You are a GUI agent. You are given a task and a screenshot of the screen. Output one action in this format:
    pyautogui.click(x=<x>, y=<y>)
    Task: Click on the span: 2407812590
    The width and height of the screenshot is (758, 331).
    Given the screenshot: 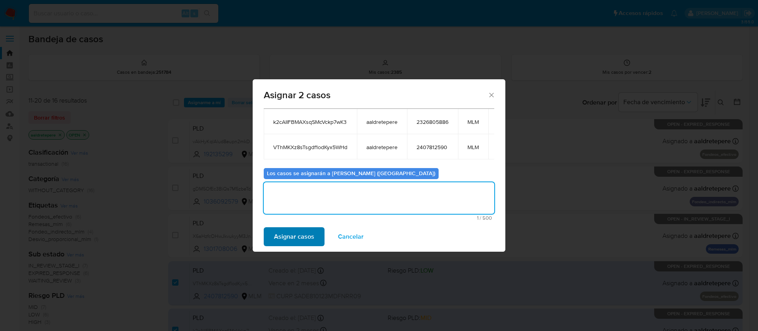 What is the action you would take?
    pyautogui.click(x=432, y=147)
    